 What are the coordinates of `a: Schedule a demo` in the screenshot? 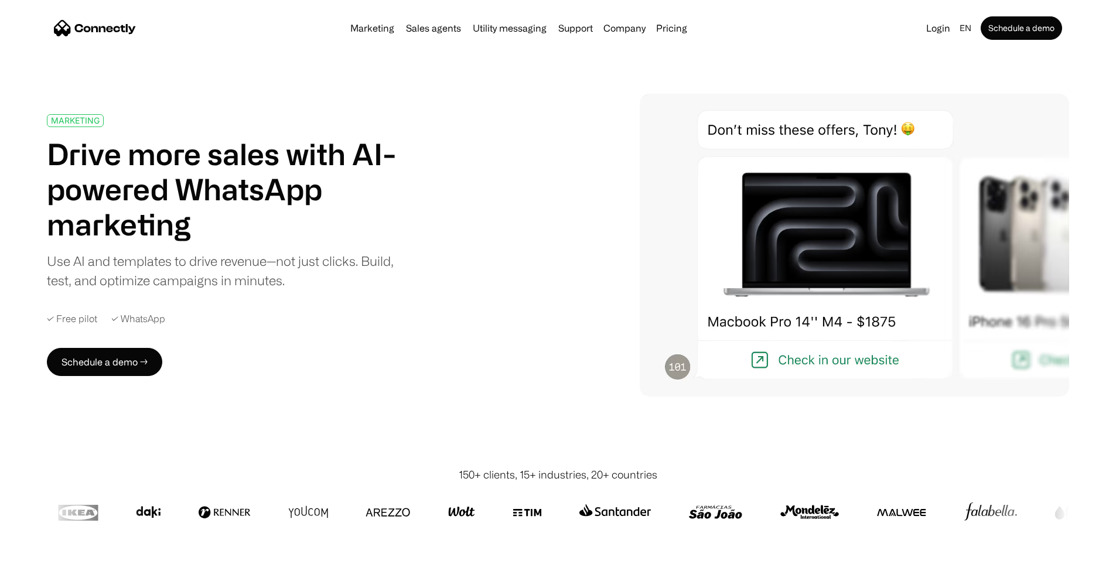 It's located at (1021, 28).